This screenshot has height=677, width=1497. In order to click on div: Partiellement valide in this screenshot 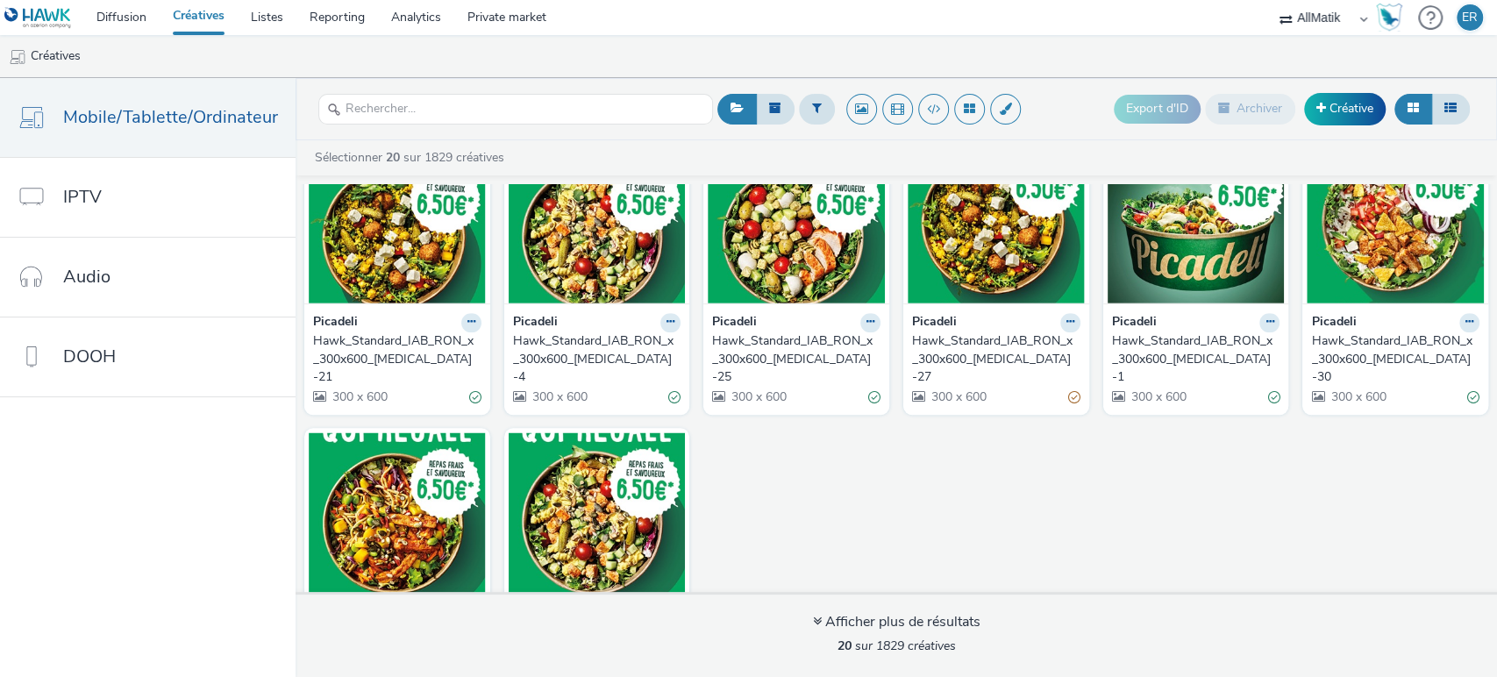, I will do `click(1074, 396)`.